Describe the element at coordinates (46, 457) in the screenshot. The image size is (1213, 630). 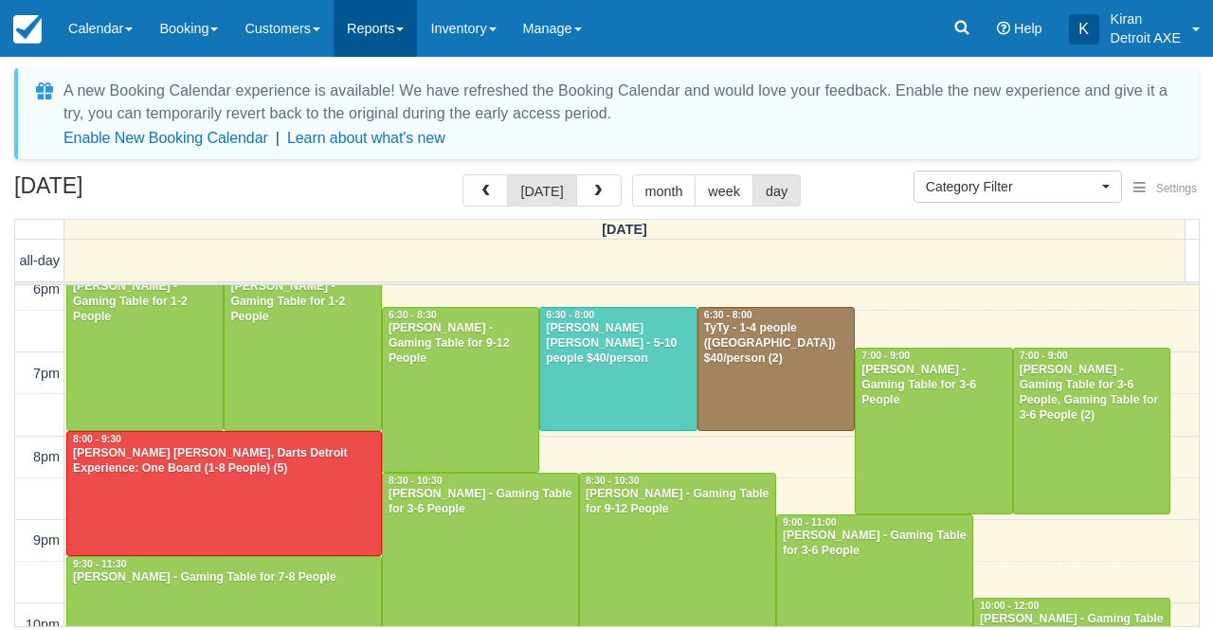
I see `span: 8pm` at that location.